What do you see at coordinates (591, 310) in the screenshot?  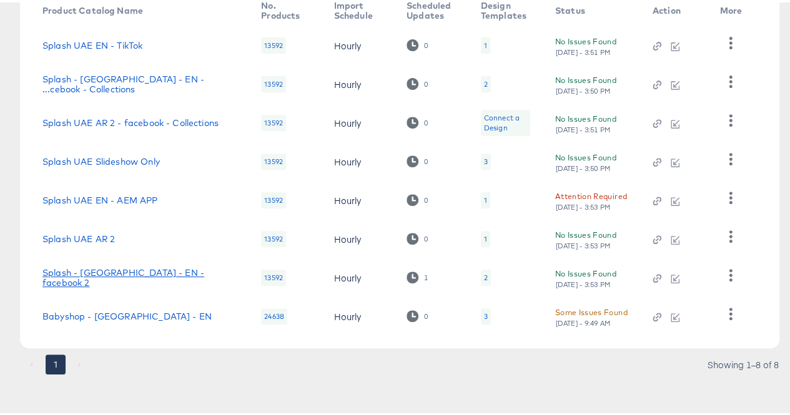 I see `div: Some Issues Found` at bounding box center [591, 310].